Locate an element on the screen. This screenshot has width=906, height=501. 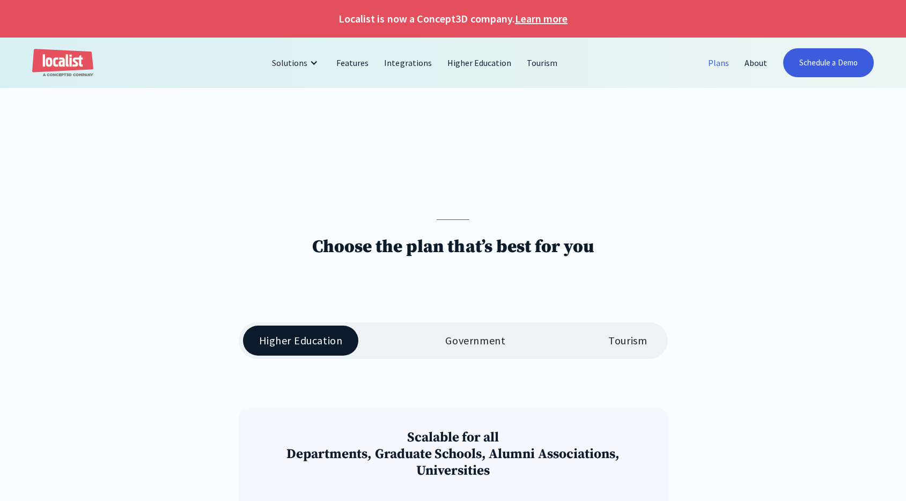
a: Plans is located at coordinates (719, 63).